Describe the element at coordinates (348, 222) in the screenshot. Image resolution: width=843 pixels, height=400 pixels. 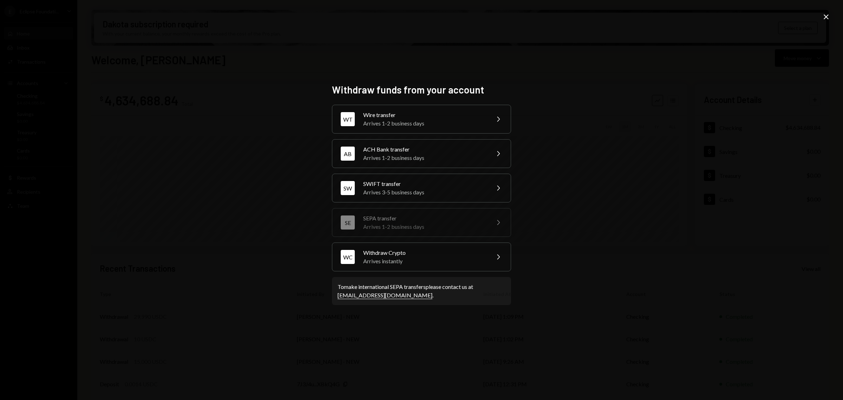
I see `div: SE` at that location.